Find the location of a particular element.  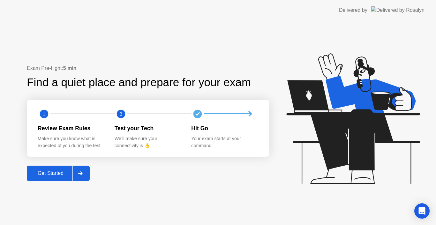

div: Get Started is located at coordinates (50, 174).